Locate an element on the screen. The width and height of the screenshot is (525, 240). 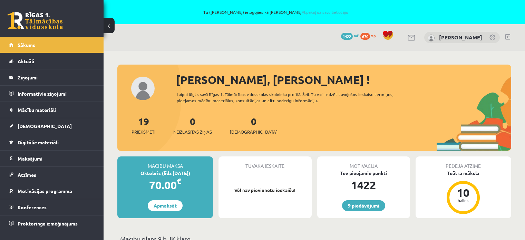
div: 1422 is located at coordinates (363, 185).